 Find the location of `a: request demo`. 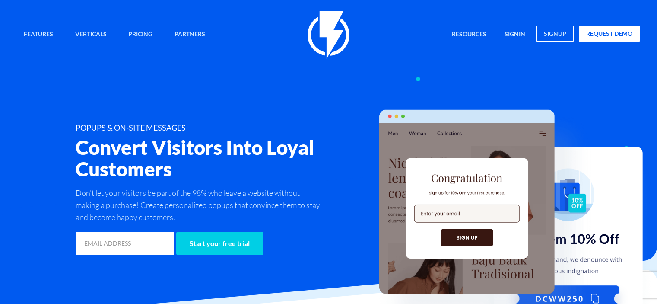

a: request demo is located at coordinates (609, 34).